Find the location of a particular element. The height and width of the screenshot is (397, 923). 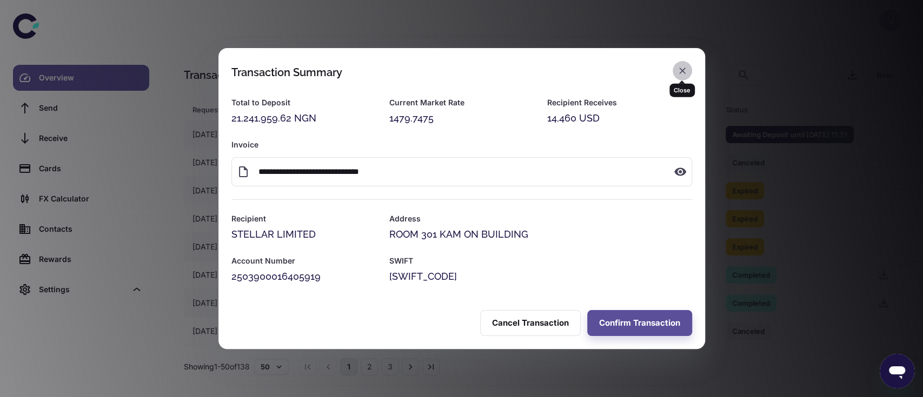

h6: SWIFT is located at coordinates (540, 261).